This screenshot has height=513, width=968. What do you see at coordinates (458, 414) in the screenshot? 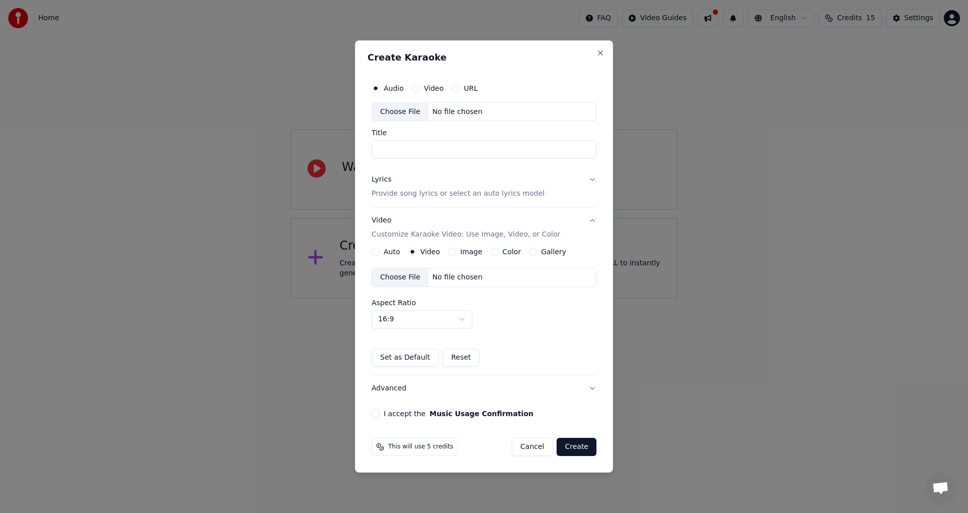
I see `label: I accept the` at bounding box center [458, 414].